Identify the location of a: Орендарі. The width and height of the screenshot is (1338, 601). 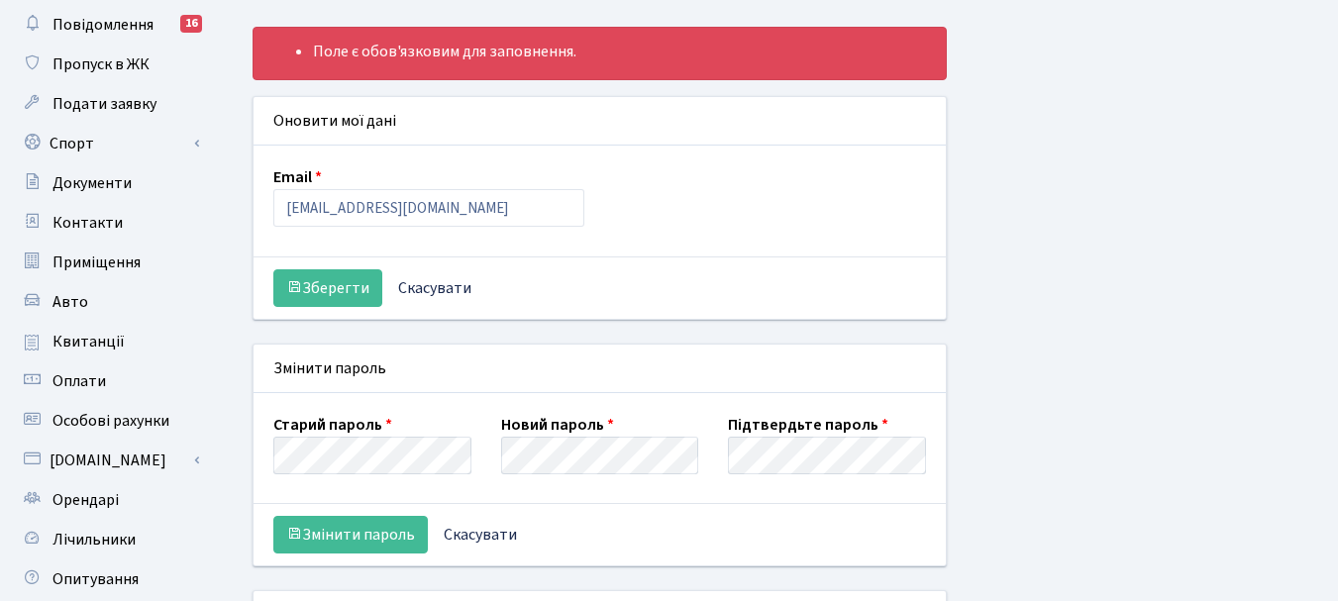
(109, 500).